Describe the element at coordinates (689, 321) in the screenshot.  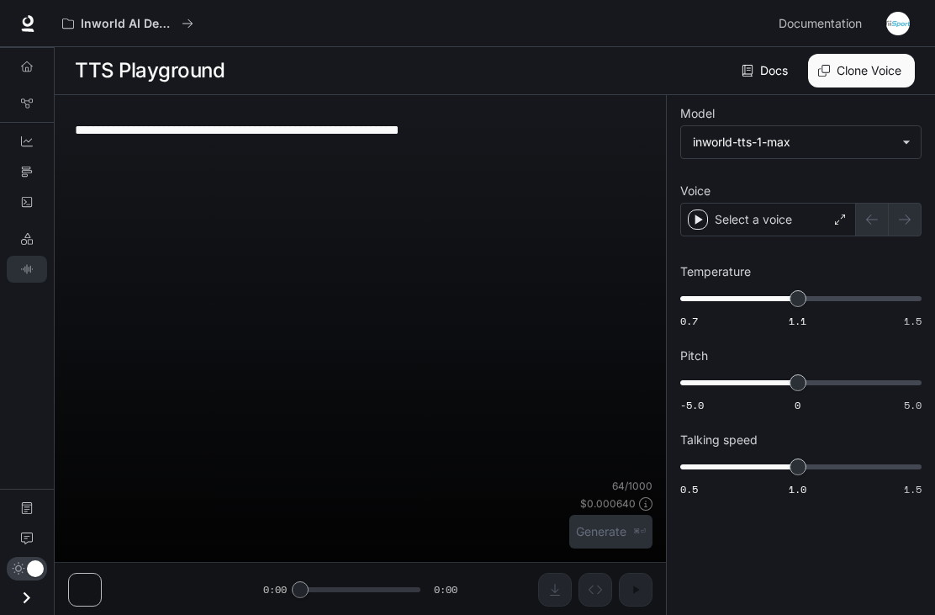
I see `span: 0.7` at that location.